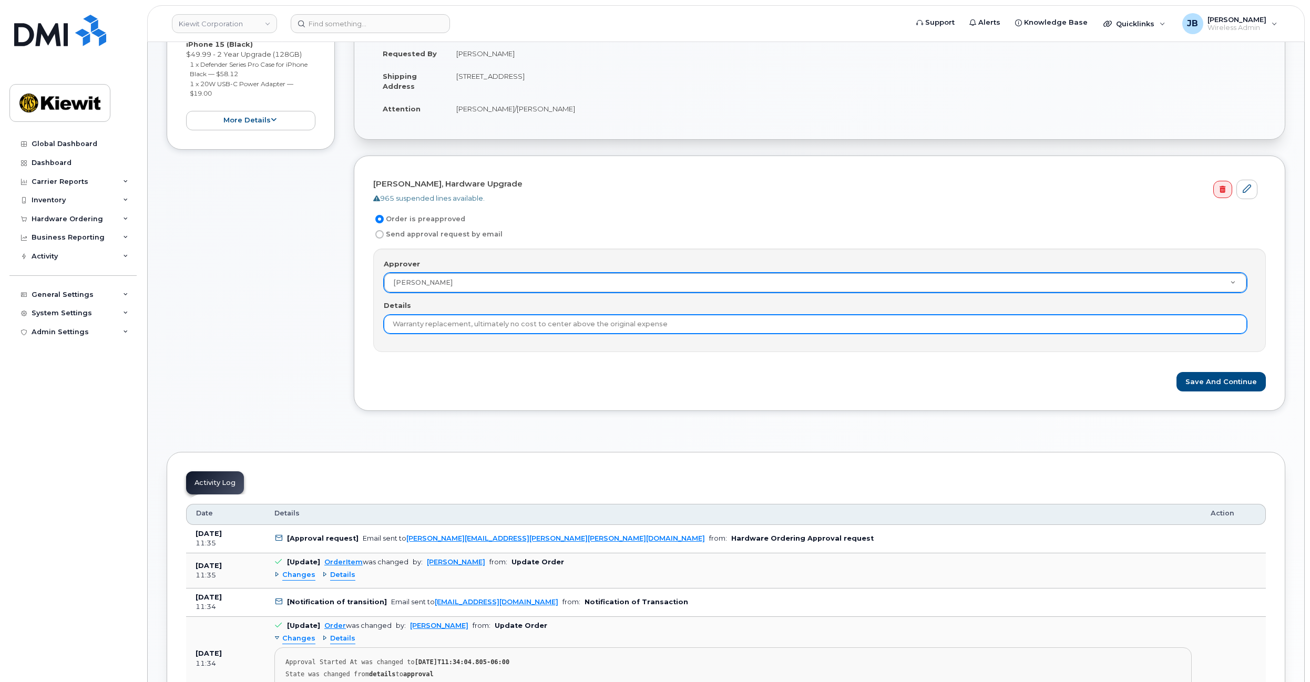 Image resolution: width=1310 pixels, height=682 pixels. I want to click on strong: iPhone 15 (Black), so click(219, 44).